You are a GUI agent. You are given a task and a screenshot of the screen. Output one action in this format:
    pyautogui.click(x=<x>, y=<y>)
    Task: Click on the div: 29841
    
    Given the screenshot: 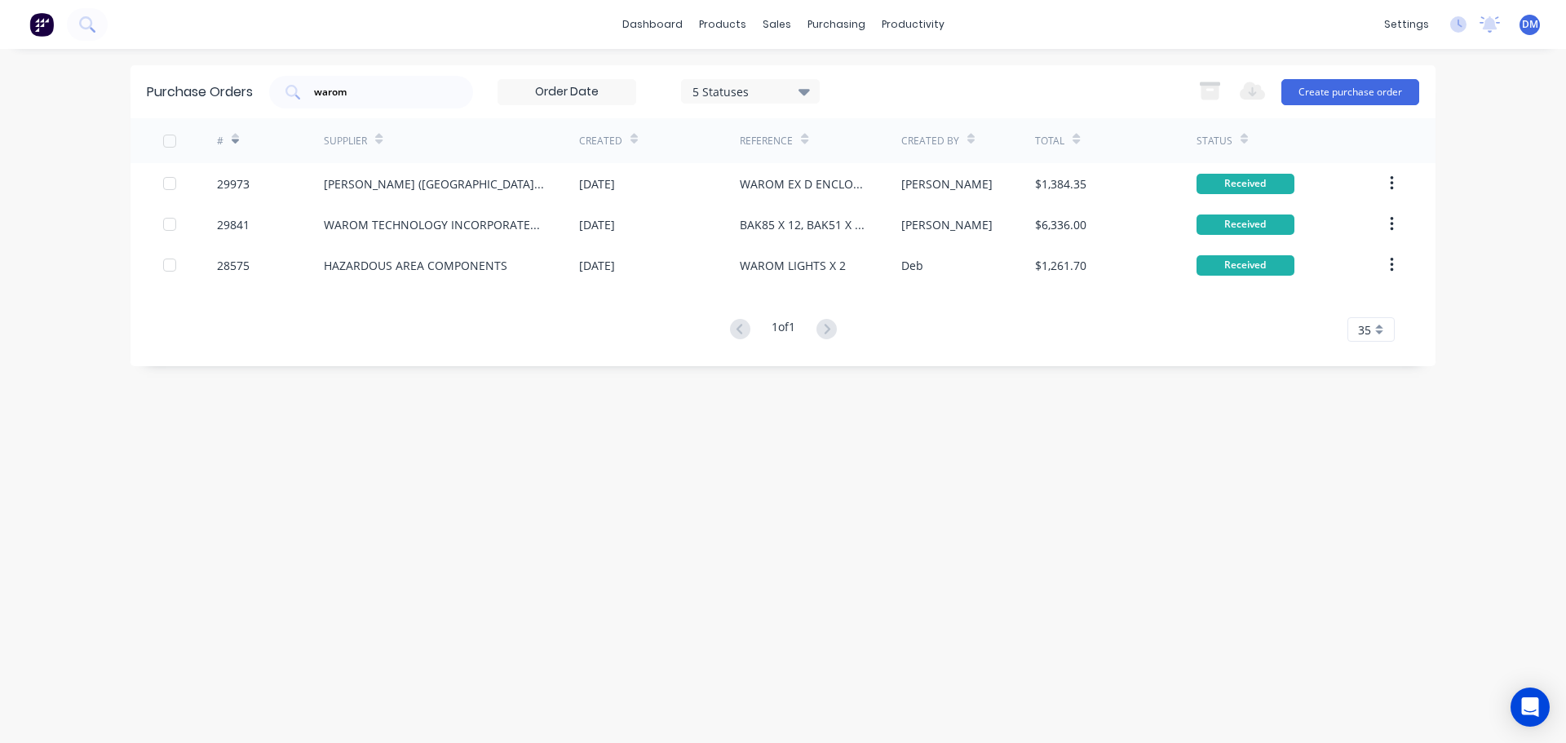 What is the action you would take?
    pyautogui.click(x=233, y=224)
    